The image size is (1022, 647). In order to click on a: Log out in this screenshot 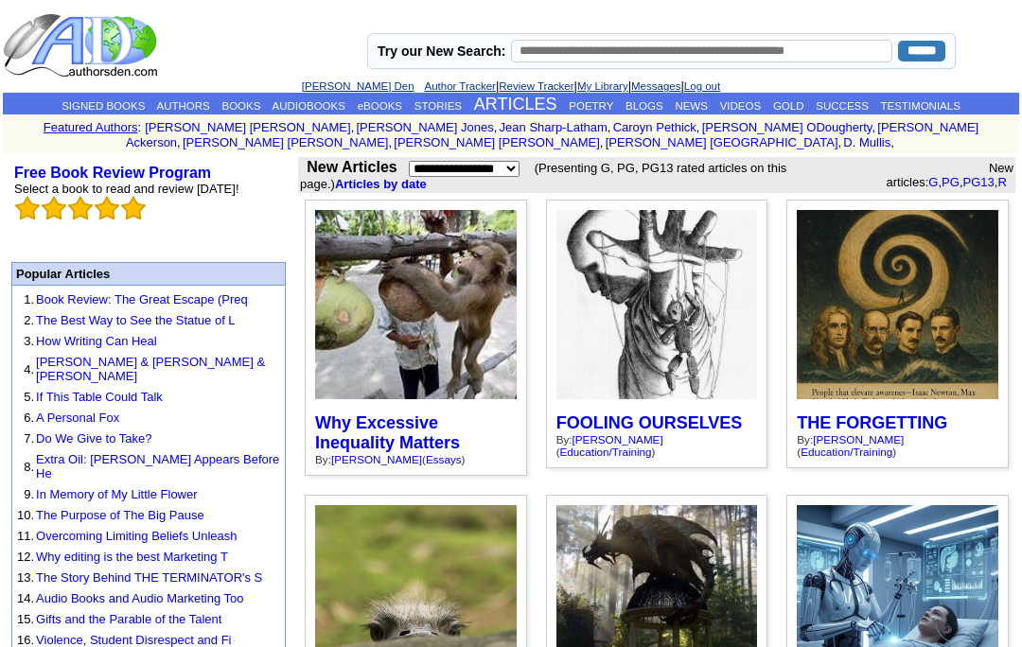, I will do `click(702, 86)`.